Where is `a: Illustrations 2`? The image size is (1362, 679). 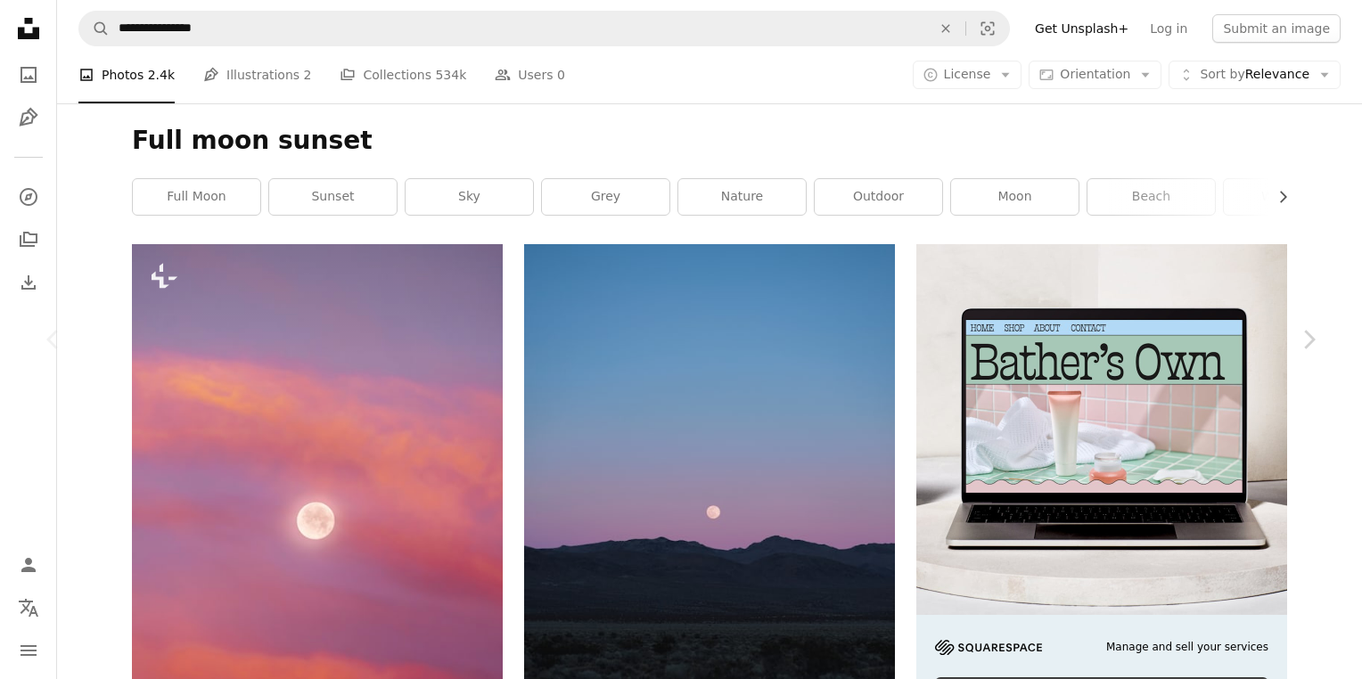
a: Illustrations 2 is located at coordinates (257, 75).